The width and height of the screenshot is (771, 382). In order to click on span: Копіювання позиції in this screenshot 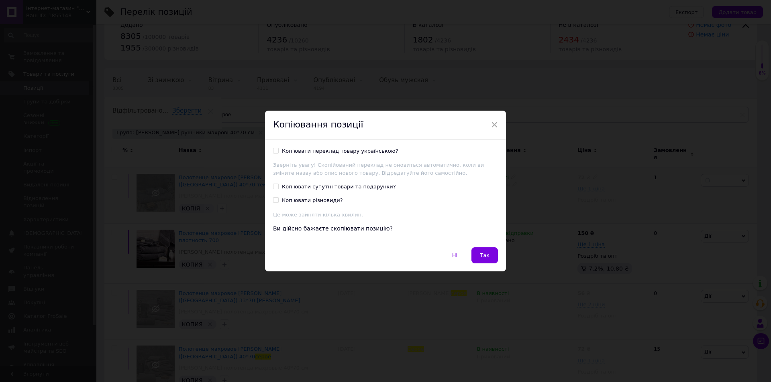, I will do `click(318, 124)`.